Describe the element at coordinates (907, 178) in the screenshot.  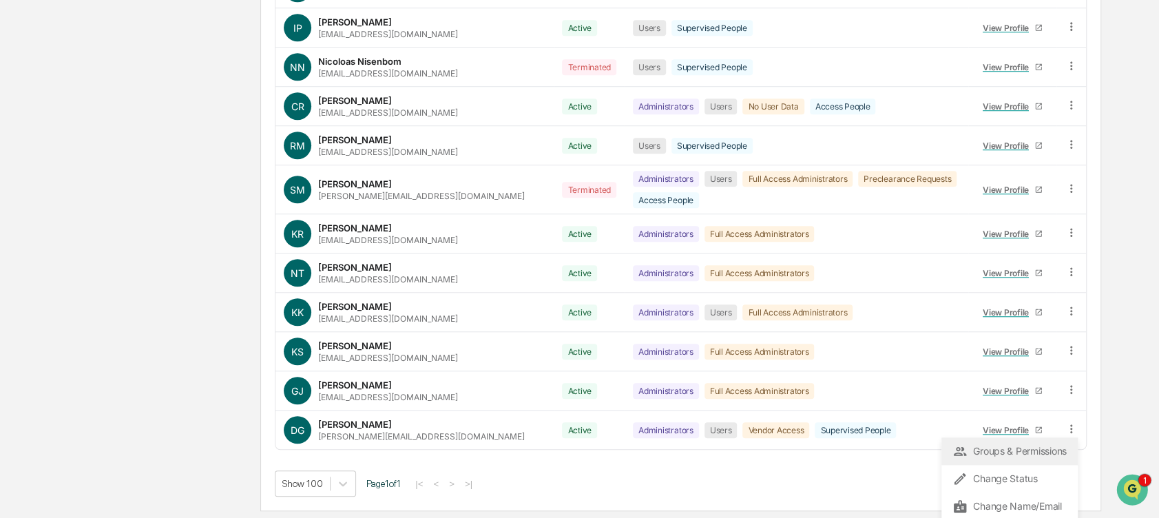
I see `div: Preclearance Requests` at that location.